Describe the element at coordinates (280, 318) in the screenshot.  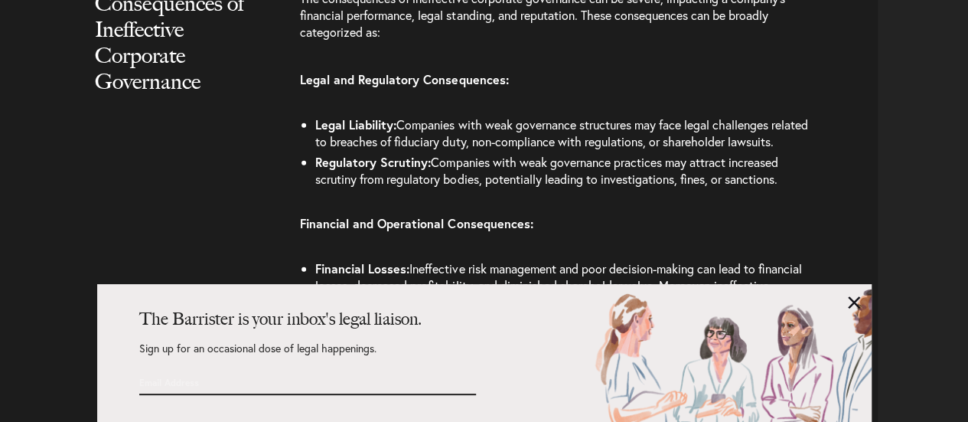
I see `strong: The Barrister is your inbox's legal liaison.` at that location.